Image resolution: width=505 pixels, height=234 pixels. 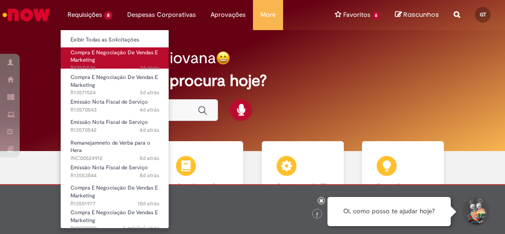 What do you see at coordinates (150, 175) in the screenshot?
I see `time: 22/09/2025 09:26:02` at bounding box center [150, 175].